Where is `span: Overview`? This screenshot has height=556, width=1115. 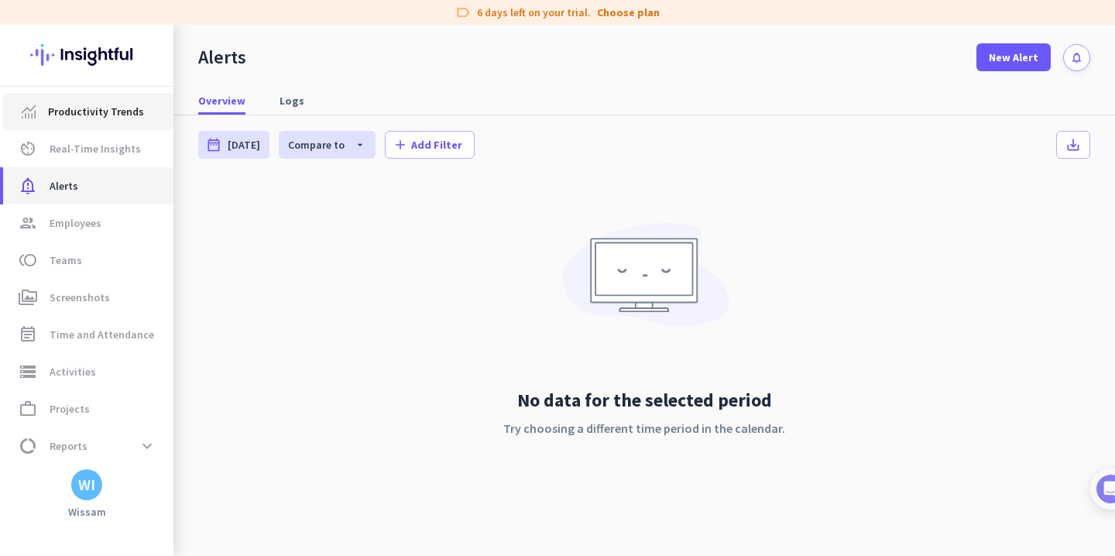 span: Overview is located at coordinates (221, 101).